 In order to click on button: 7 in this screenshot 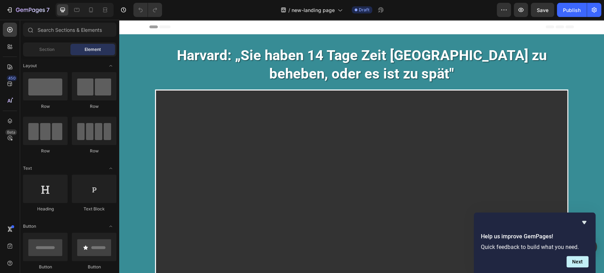, I will do `click(28, 10)`.